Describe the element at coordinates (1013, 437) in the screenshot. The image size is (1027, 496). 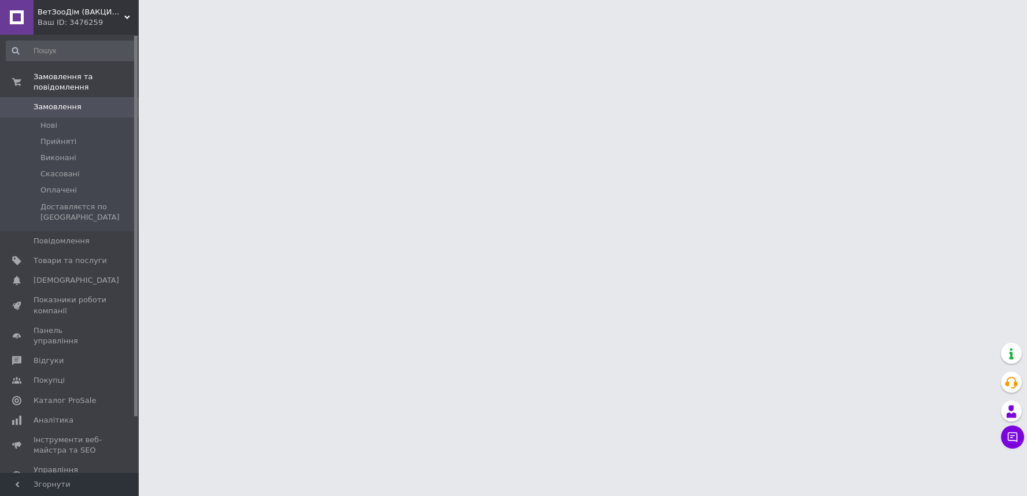
I see `button: Чат з покупцем` at that location.